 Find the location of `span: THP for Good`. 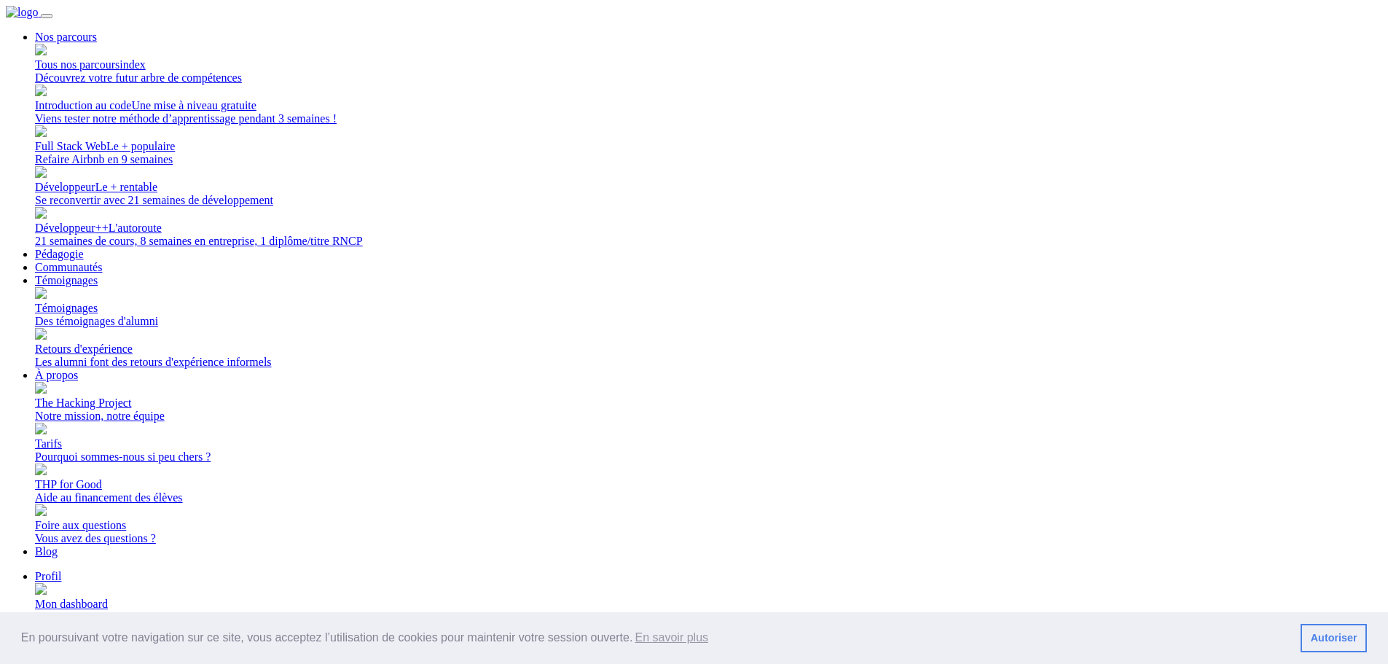

span: THP for Good is located at coordinates (69, 484).